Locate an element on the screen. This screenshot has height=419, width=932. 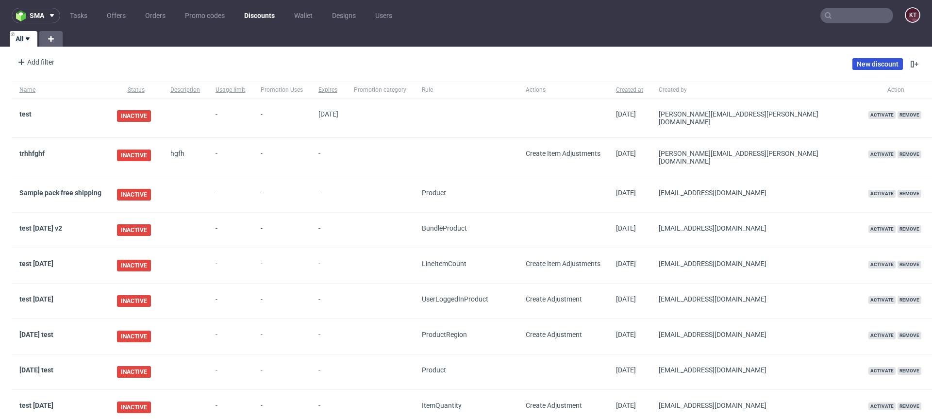
span: LineItemCount is located at coordinates (444, 264).